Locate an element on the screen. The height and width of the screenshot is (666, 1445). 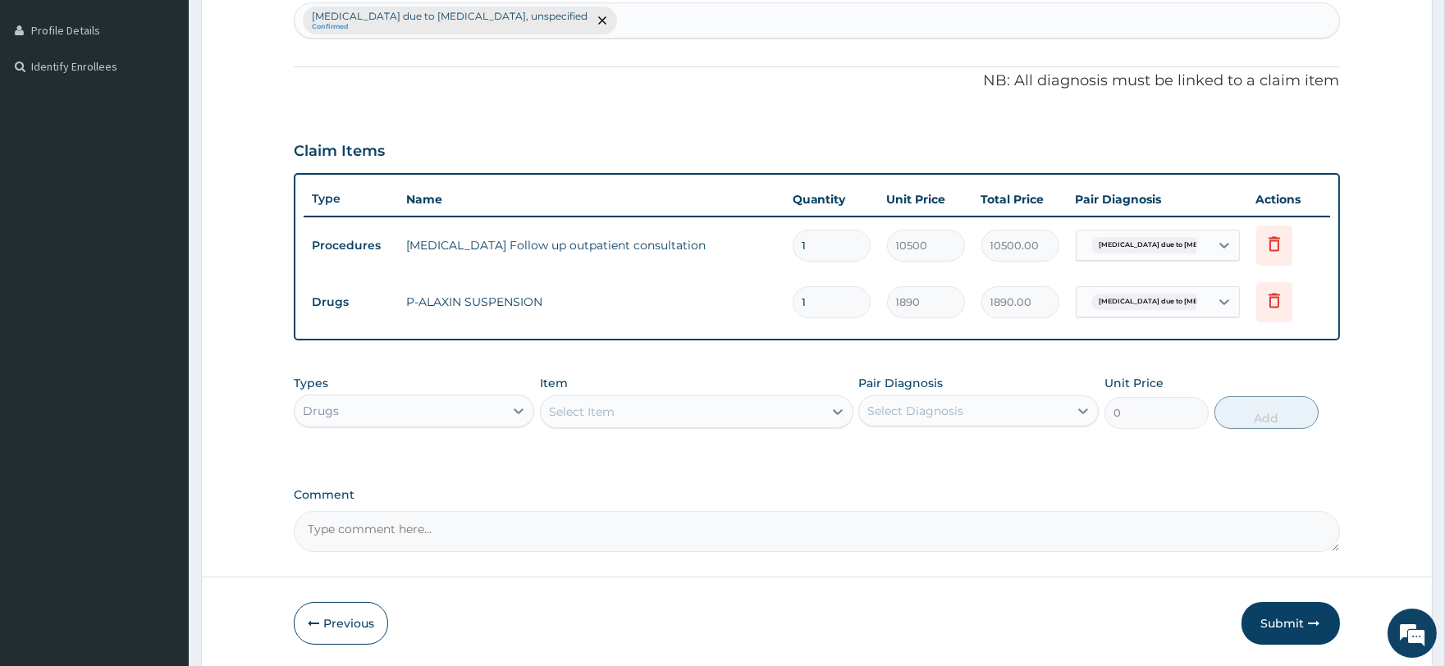
th: Total Price is located at coordinates (1020, 199).